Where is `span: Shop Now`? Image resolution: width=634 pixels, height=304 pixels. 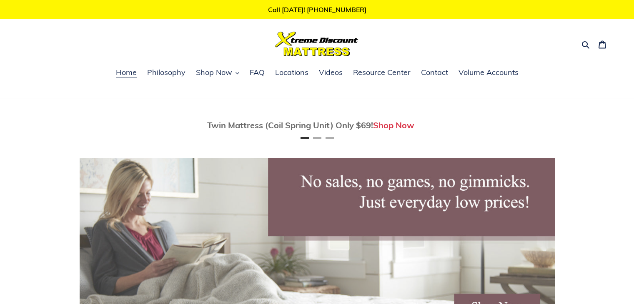 span: Shop Now is located at coordinates (214, 73).